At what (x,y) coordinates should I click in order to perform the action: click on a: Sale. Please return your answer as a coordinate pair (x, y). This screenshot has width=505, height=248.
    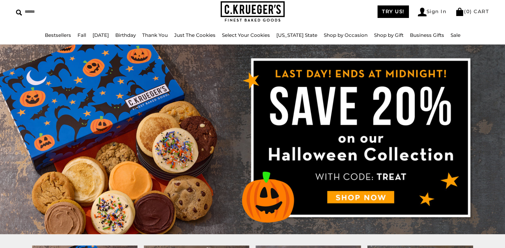
    Looking at the image, I should click on (456, 35).